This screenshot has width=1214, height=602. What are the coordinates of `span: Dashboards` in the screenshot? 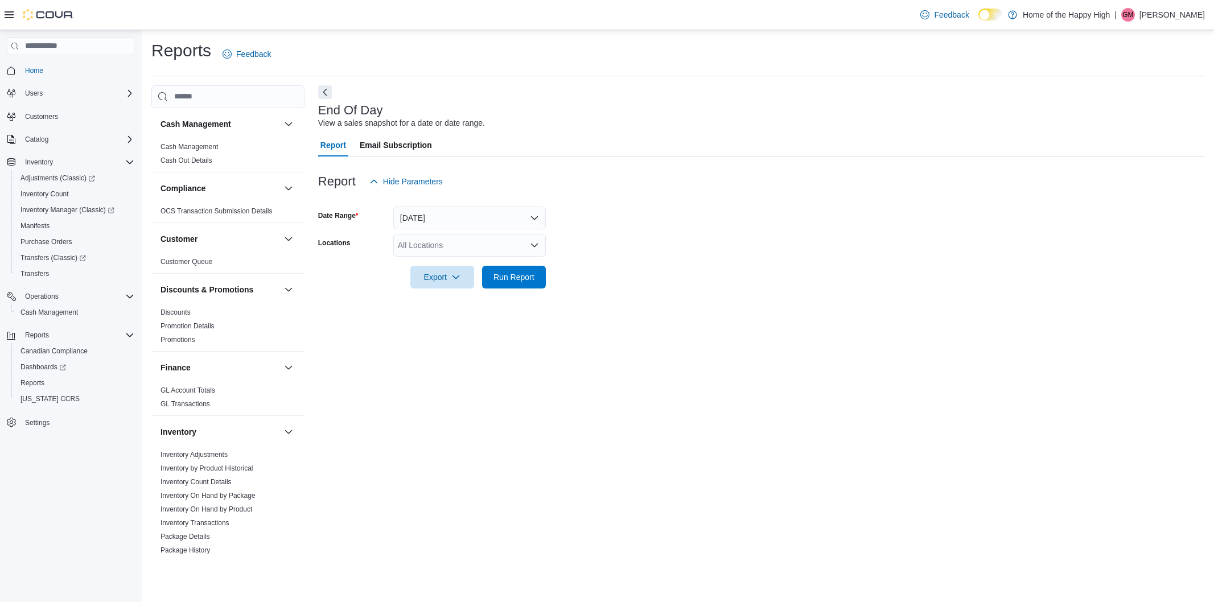 It's located at (75, 367).